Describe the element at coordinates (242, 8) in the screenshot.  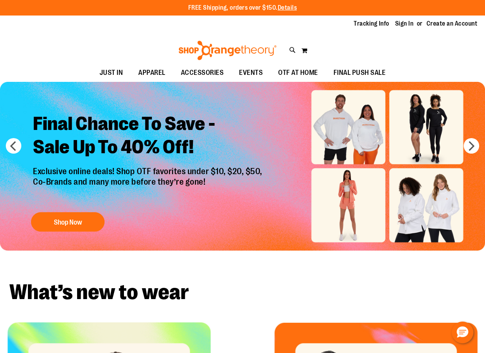
I see `p: FREE Shipping, orders over $150.` at that location.